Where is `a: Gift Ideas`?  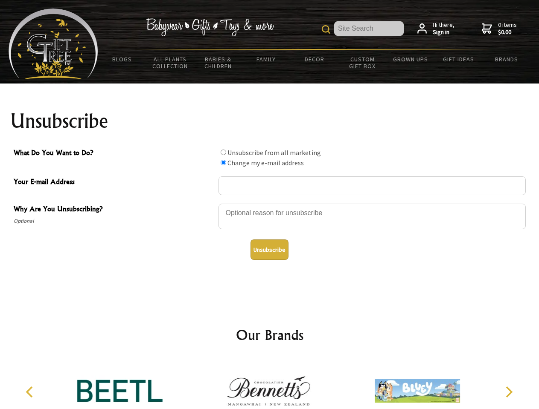
a: Gift Ideas is located at coordinates (458, 59).